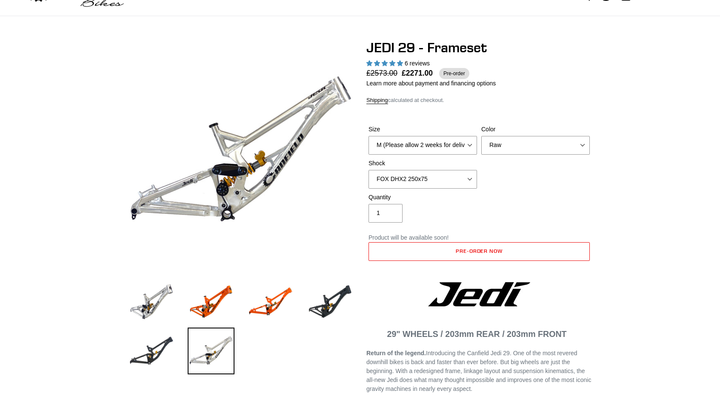 The width and height of the screenshot is (720, 396). I want to click on div: calculated at checkout., so click(479, 100).